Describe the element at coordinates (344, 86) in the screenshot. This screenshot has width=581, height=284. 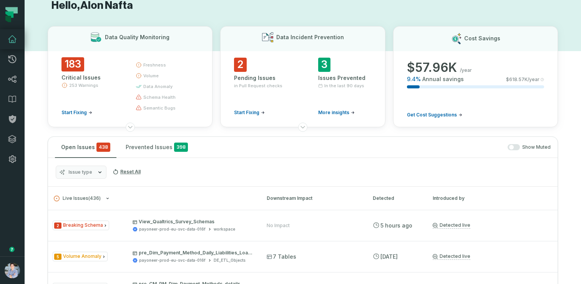
I see `span: In the last 90 days` at that location.